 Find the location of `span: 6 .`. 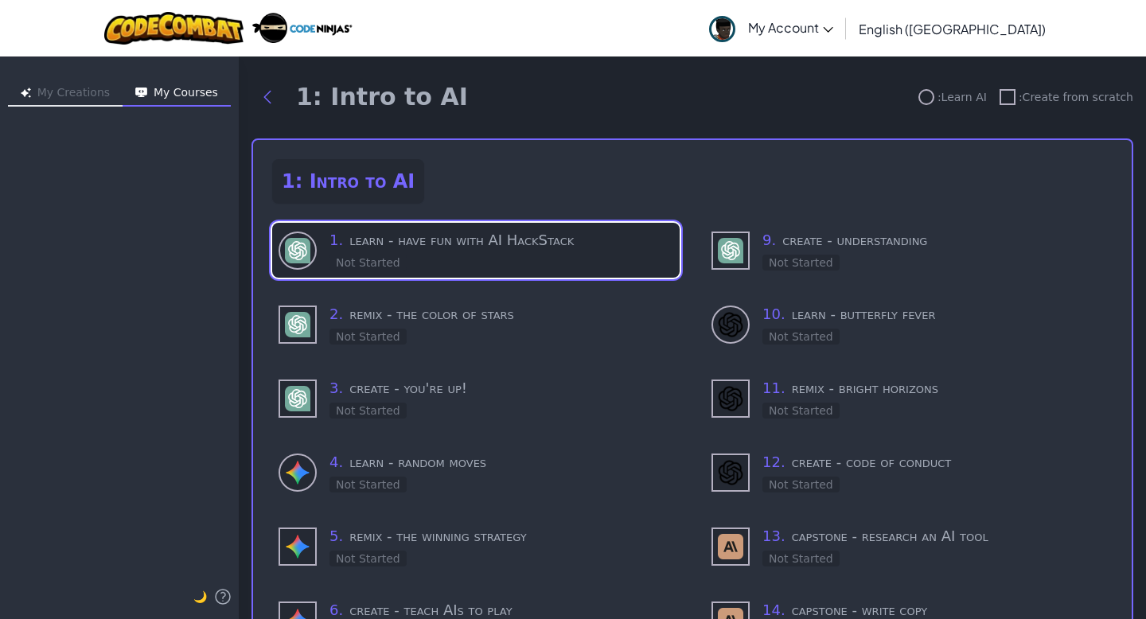

span: 6 . is located at coordinates (336, 609).